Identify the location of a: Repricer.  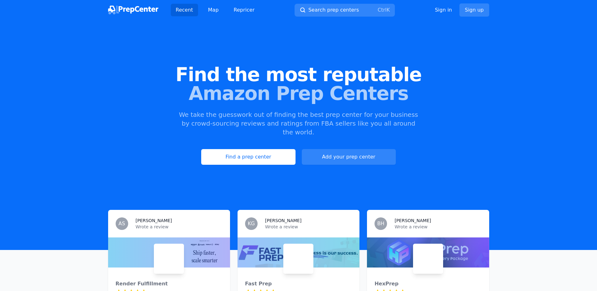
(244, 10).